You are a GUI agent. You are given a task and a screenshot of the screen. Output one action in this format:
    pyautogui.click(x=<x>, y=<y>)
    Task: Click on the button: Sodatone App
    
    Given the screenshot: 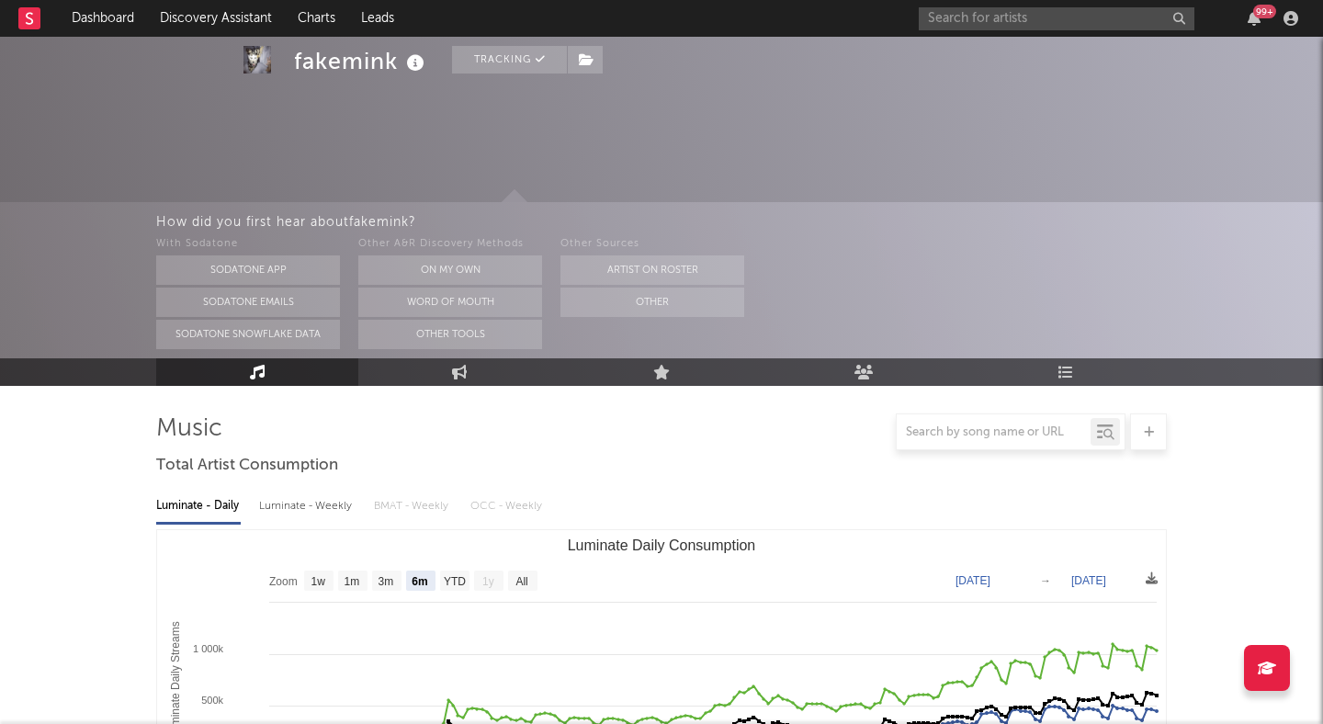 What is the action you would take?
    pyautogui.click(x=248, y=270)
    